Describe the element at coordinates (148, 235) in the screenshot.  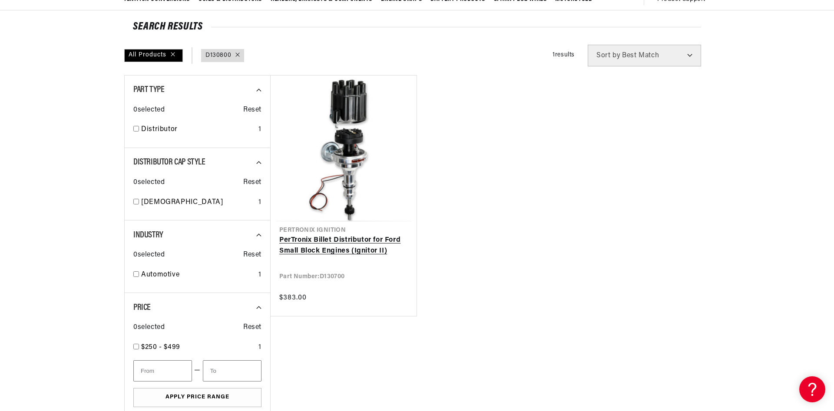
I see `span: Industry` at that location.